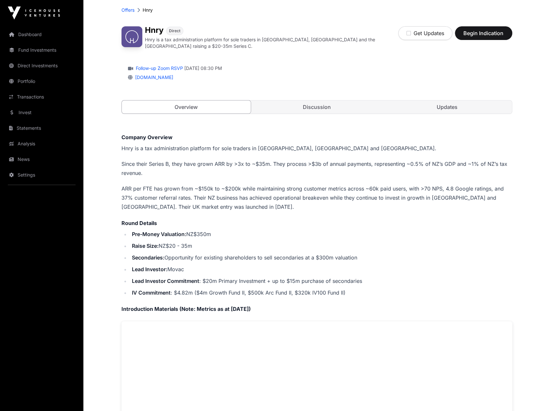 This screenshot has width=550, height=411. What do you see at coordinates (425, 33) in the screenshot?
I see `button: Get Updates` at bounding box center [425, 33].